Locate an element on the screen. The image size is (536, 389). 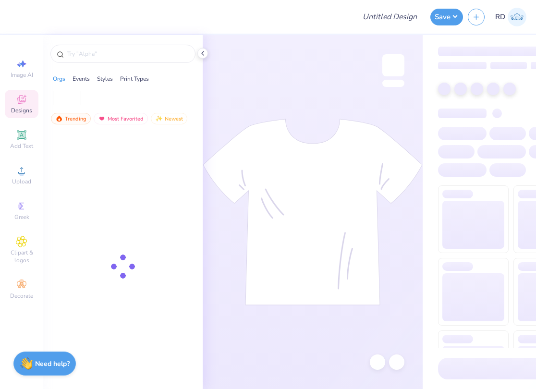
strong: Need help? is located at coordinates (52, 363).